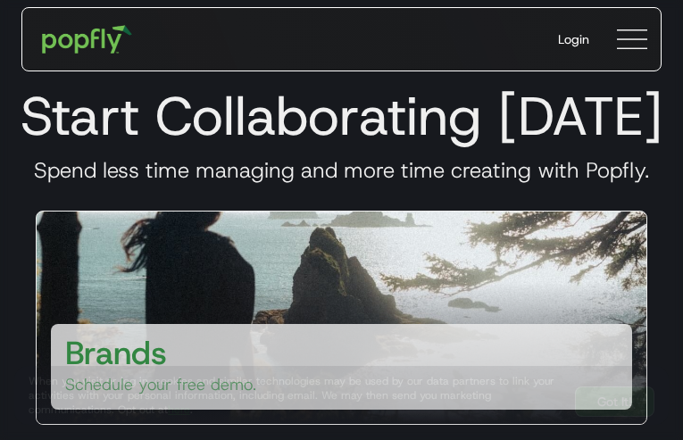 This screenshot has height=440, width=683. What do you see at coordinates (87, 39) in the screenshot?
I see `a: home` at bounding box center [87, 39].